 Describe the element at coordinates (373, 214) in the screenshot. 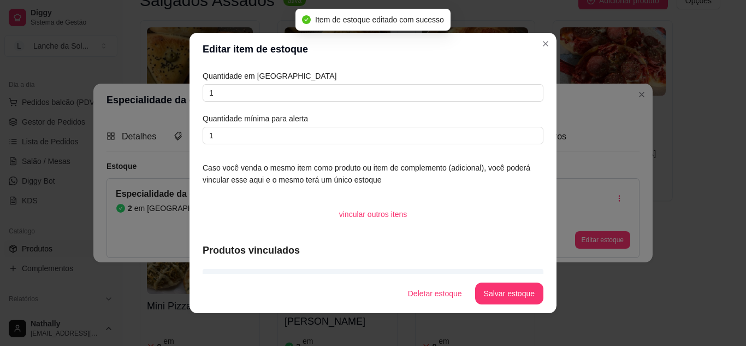

I see `button: vincular outros itens` at that location.